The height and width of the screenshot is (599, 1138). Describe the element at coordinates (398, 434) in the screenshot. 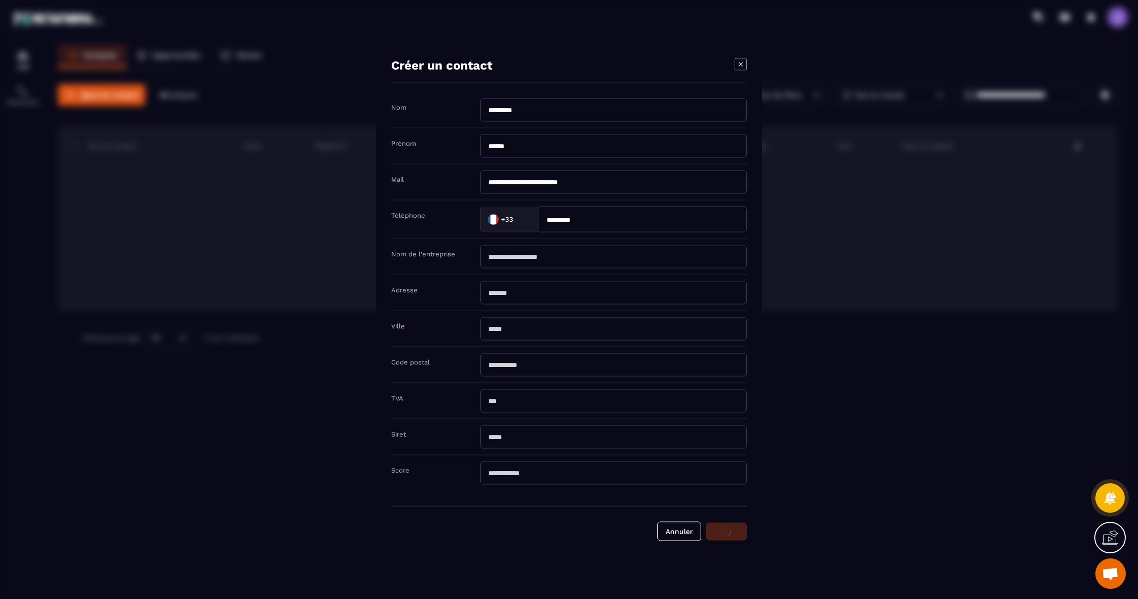

I see `label: Siret` at that location.